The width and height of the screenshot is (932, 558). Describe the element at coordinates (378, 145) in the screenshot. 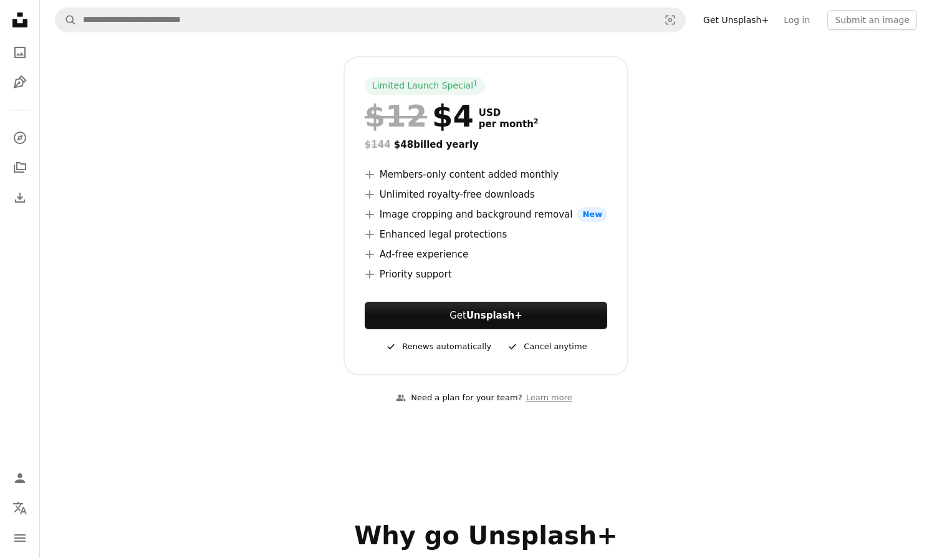

I see `span: $144` at that location.